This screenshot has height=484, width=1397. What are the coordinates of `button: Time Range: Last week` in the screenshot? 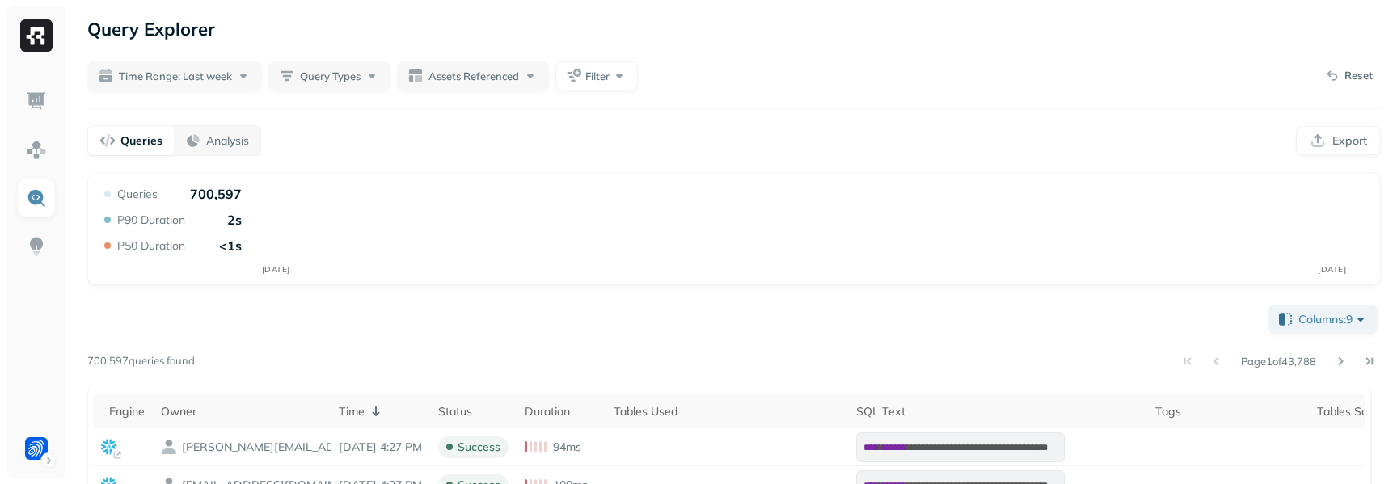 It's located at (175, 76).